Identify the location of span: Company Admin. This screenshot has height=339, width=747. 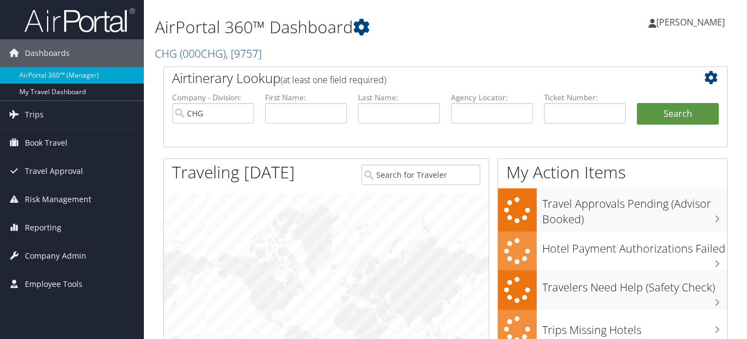
(55, 256).